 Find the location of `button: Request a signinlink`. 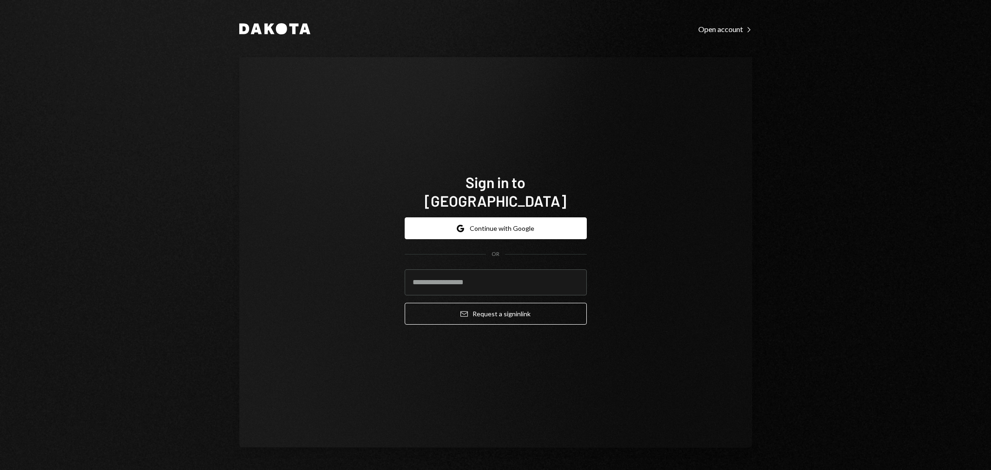

button: Request a signinlink is located at coordinates (496, 314).